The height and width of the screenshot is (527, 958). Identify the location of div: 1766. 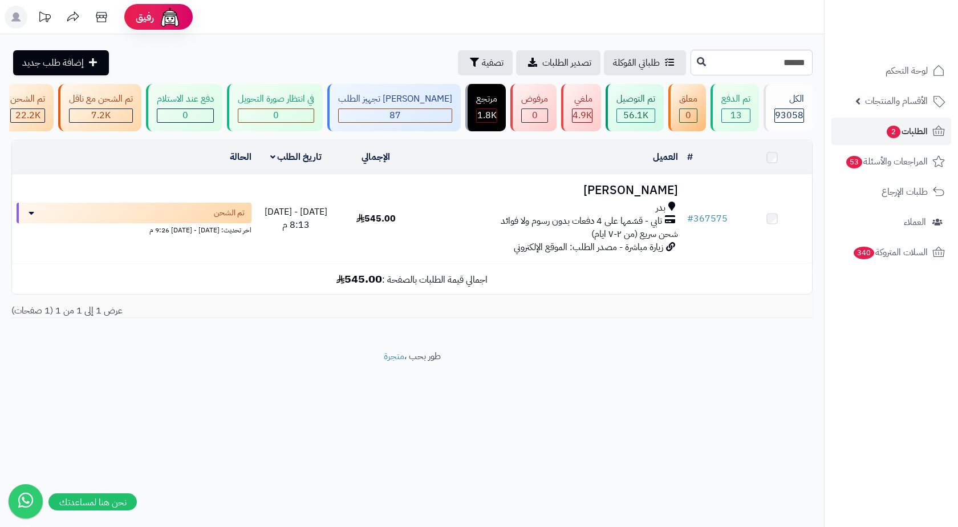
(487, 115).